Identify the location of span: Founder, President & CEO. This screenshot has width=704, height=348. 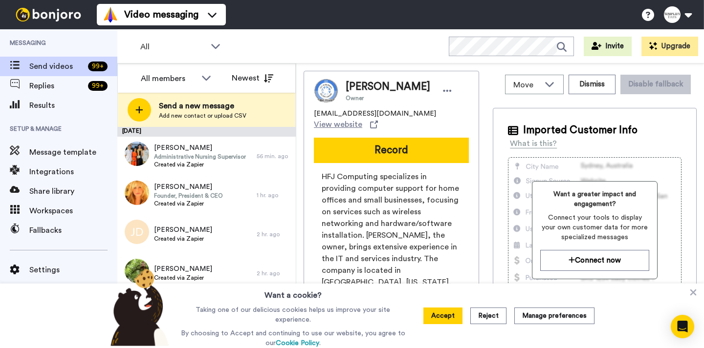
(188, 196).